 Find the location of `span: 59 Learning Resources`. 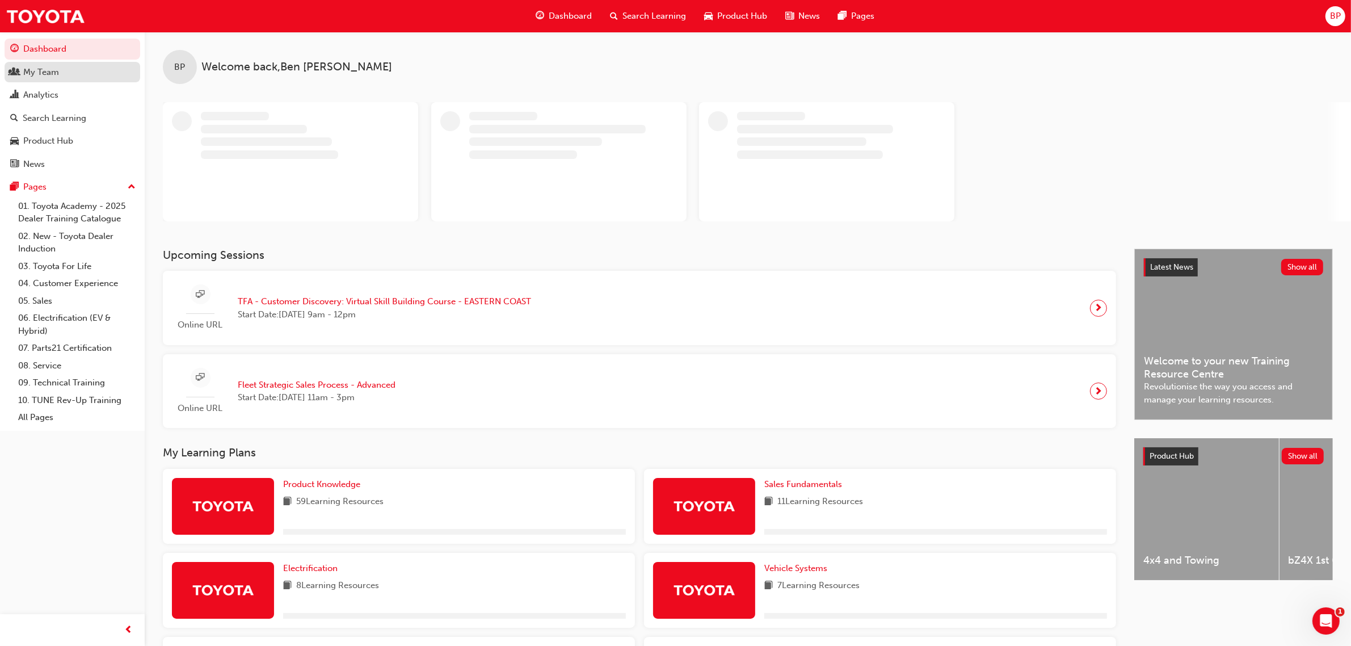

span: 59 Learning Resources is located at coordinates (340, 501).